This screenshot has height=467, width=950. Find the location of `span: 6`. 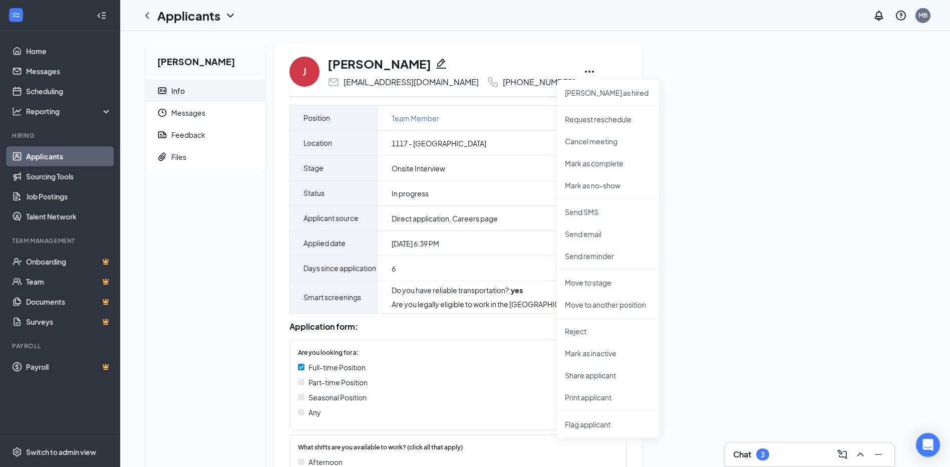

span: 6 is located at coordinates (394, 268).